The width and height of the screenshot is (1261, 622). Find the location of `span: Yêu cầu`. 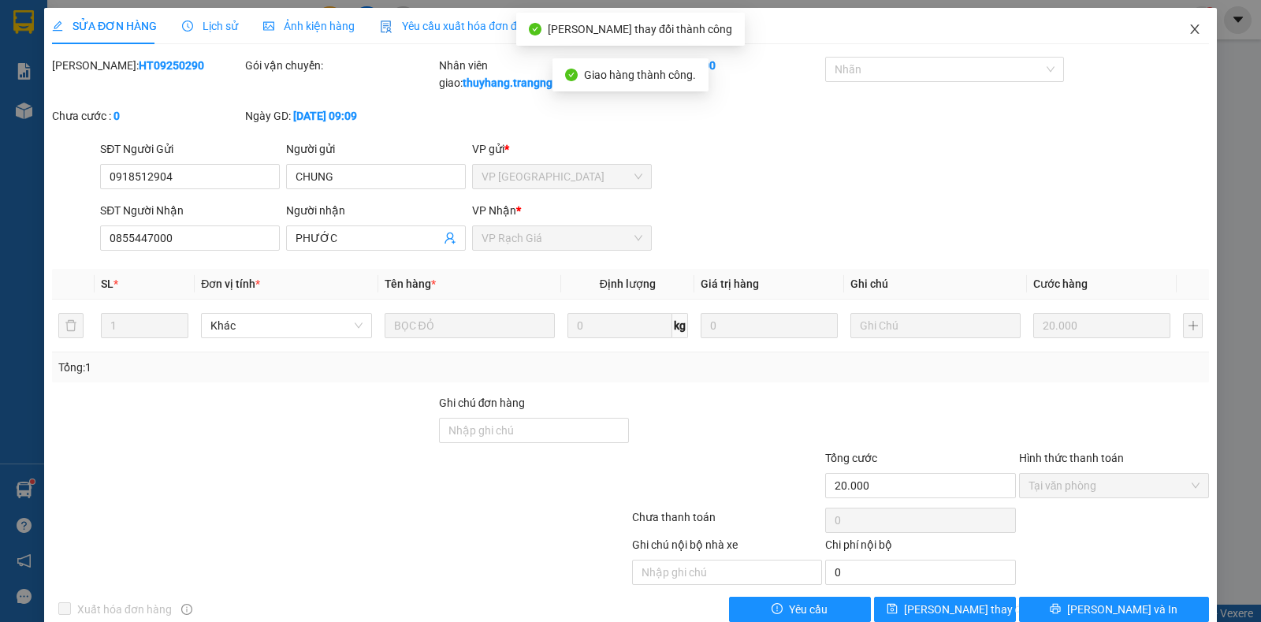

span: Yêu cầu is located at coordinates (808, 609).